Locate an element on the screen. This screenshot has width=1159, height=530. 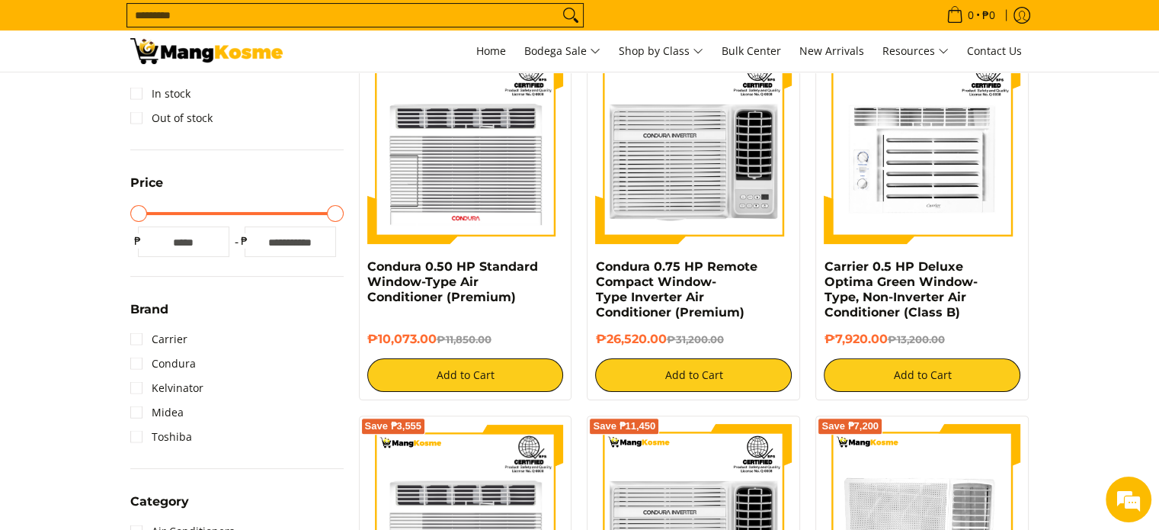
span: Price is located at coordinates (146, 183).